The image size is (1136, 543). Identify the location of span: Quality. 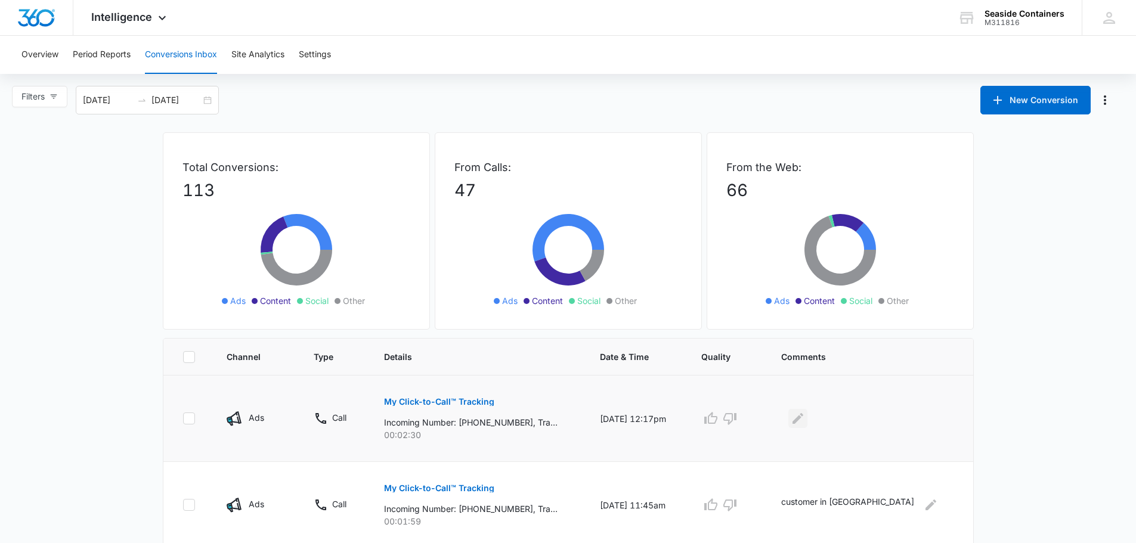
(719, 357).